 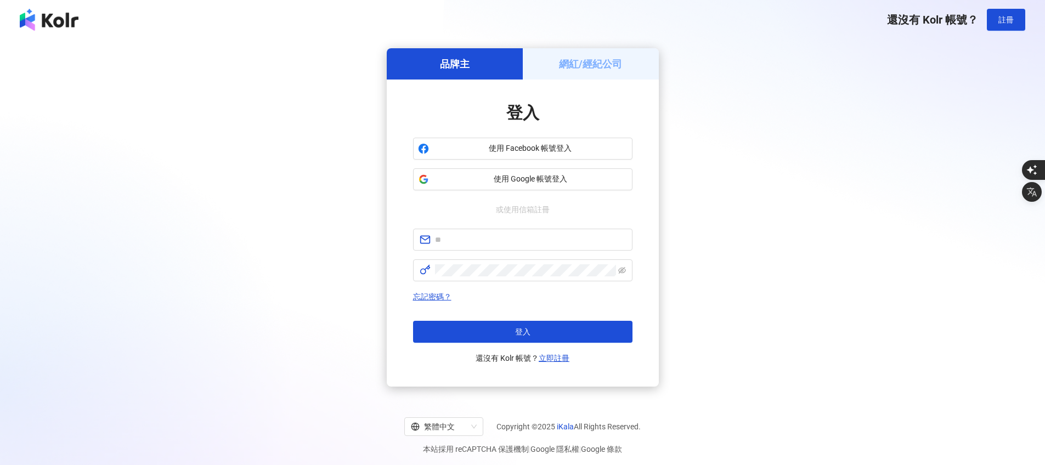 What do you see at coordinates (622, 270) in the screenshot?
I see `span: eye-invisible` at bounding box center [622, 270].